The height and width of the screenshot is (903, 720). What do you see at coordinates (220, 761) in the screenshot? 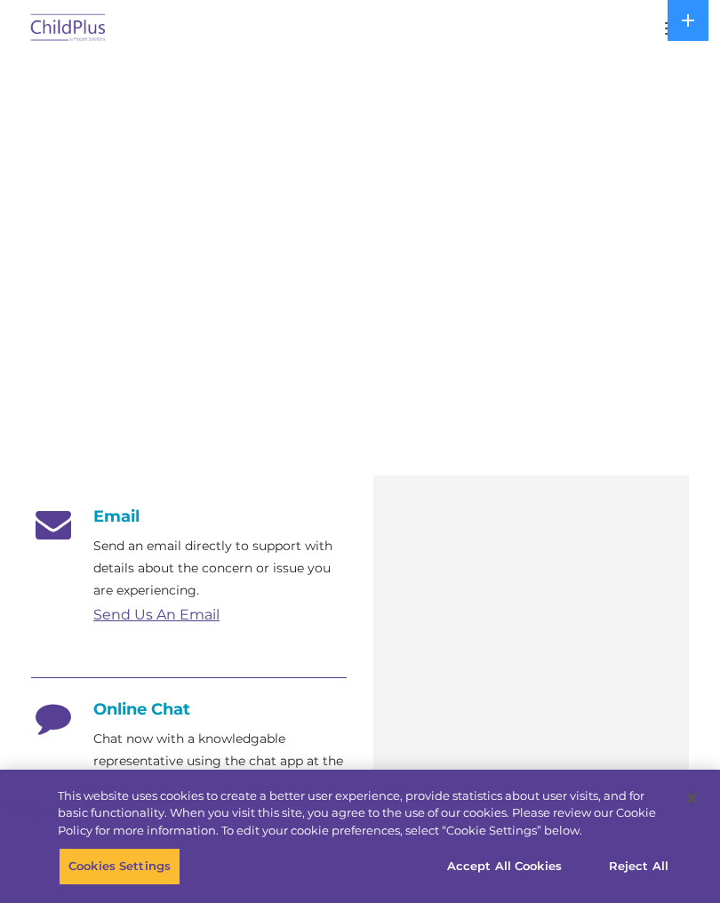
I see `p: Chat now with a knowledgable representative using the chat app at the bottom right.` at bounding box center [220, 761].